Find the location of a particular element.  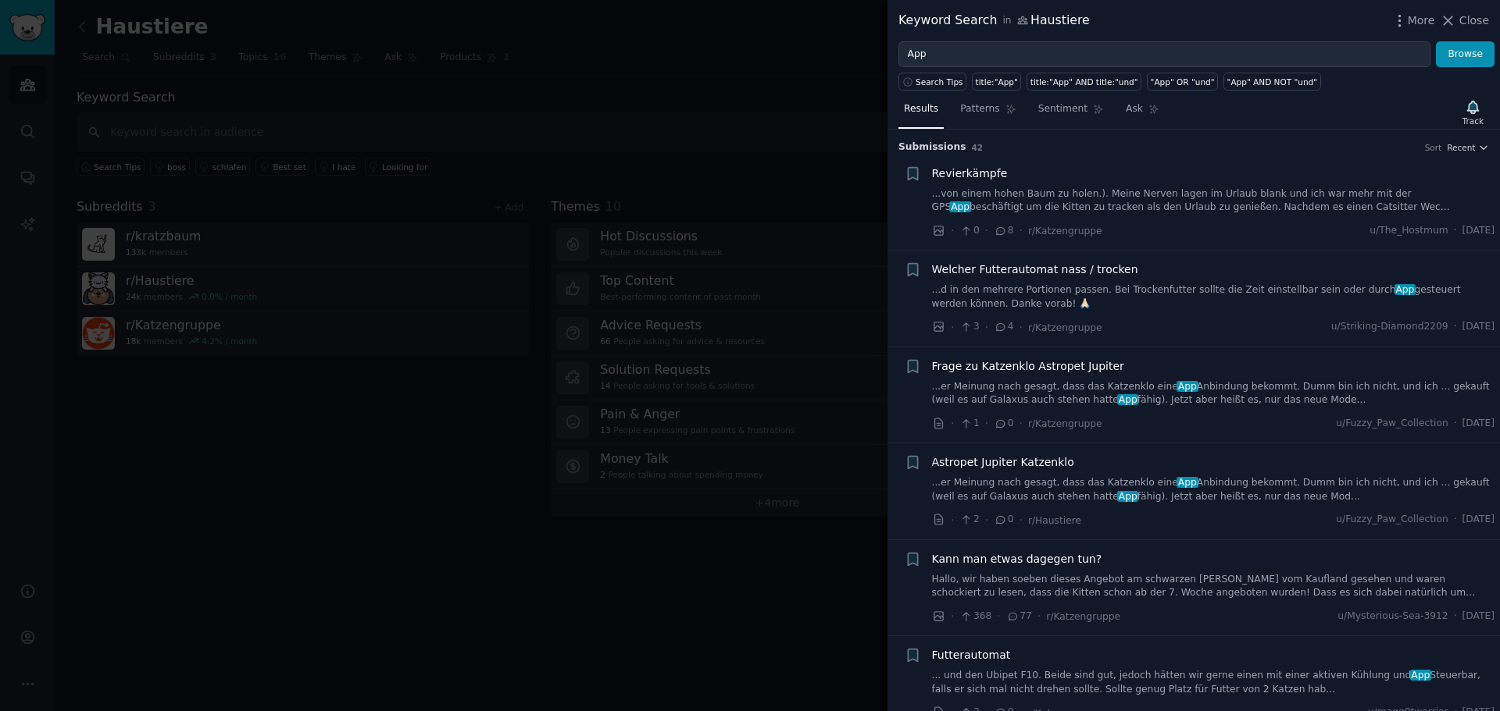

span: Recent is located at coordinates (1460, 148).